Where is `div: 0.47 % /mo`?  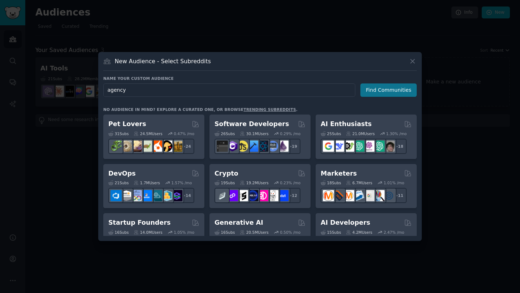
div: 0.47 % /mo is located at coordinates (184, 134).